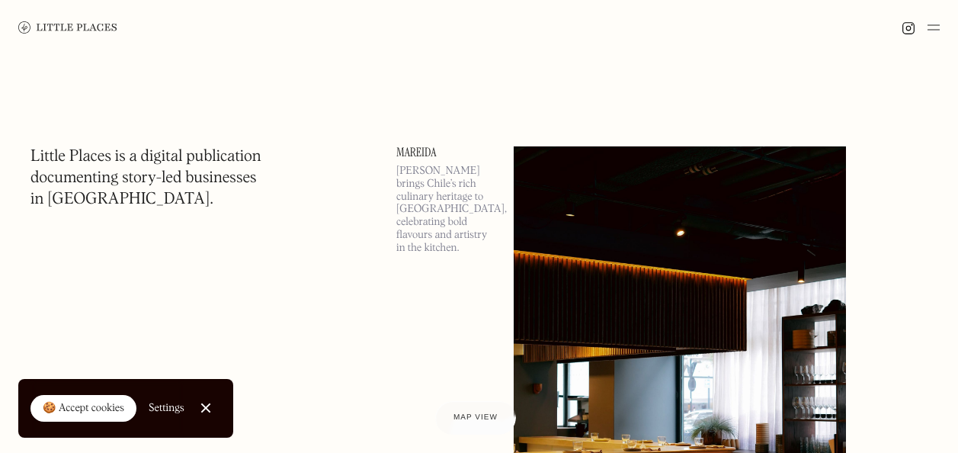 The image size is (958, 453). I want to click on div: Settings, so click(166, 408).